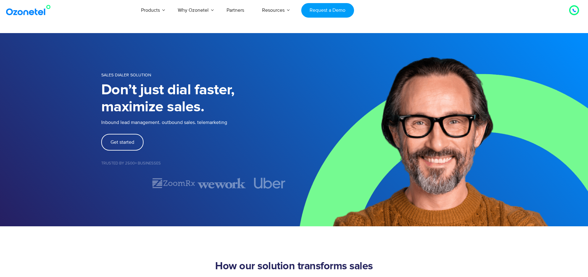 This screenshot has height=277, width=588. What do you see at coordinates (198, 183) in the screenshot?
I see `div: Image Carousel` at bounding box center [198, 183].